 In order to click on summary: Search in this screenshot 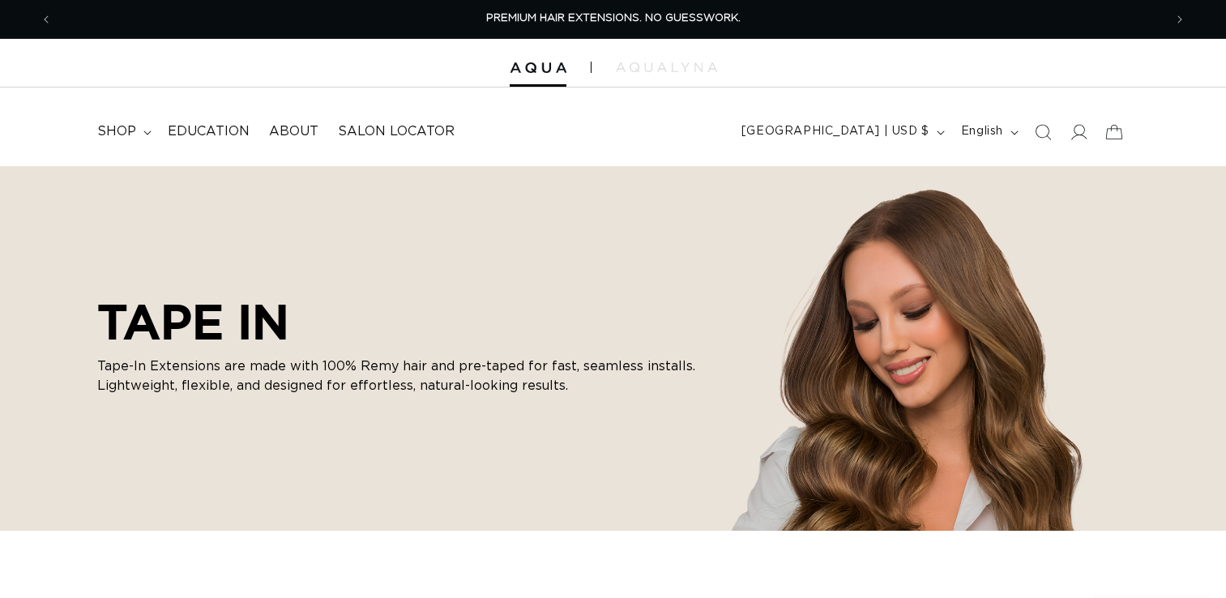, I will do `click(1043, 132)`.